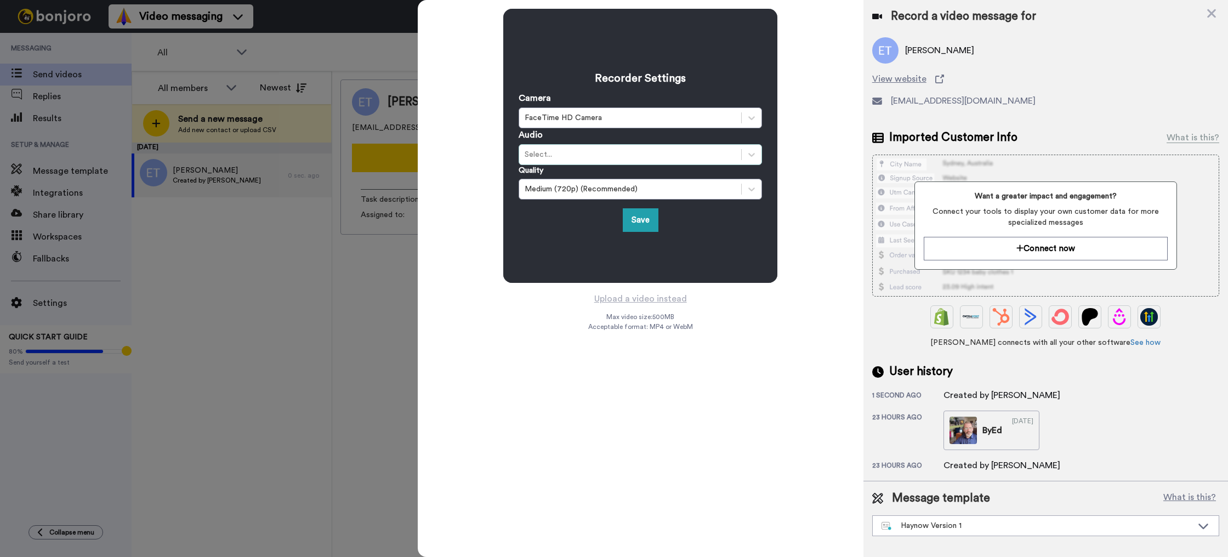  I want to click on span: Max video size: 500 MB, so click(640, 317).